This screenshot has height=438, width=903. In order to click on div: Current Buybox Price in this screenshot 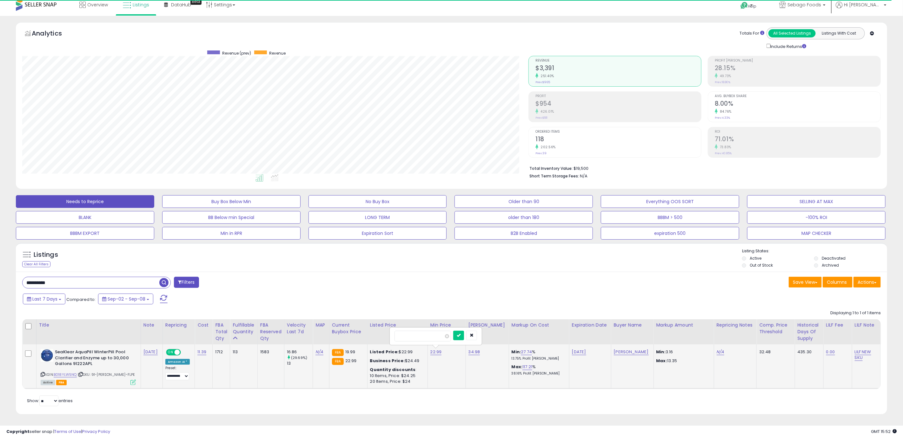, I will do `click(348, 328)`.